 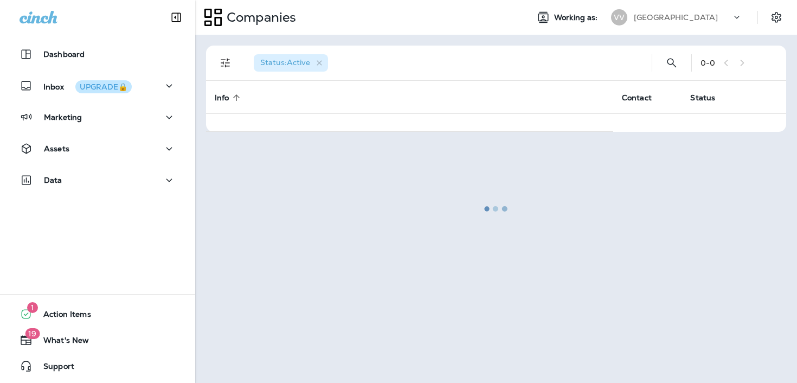 I want to click on p: Assets, so click(x=56, y=149).